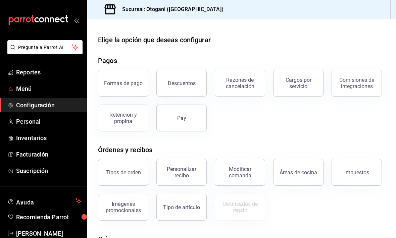 Image resolution: width=396 pixels, height=238 pixels. What do you see at coordinates (182, 207) in the screenshot?
I see `button: Tipo de artículo` at bounding box center [182, 207].